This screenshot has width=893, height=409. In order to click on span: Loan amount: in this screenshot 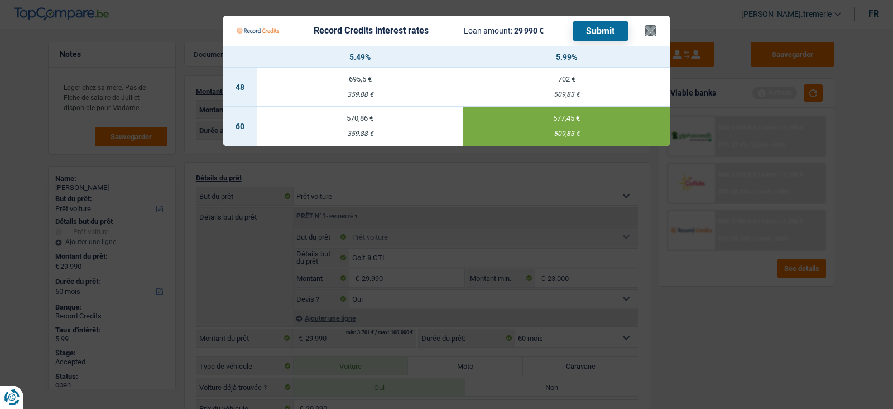, I will do `click(488, 31)`.